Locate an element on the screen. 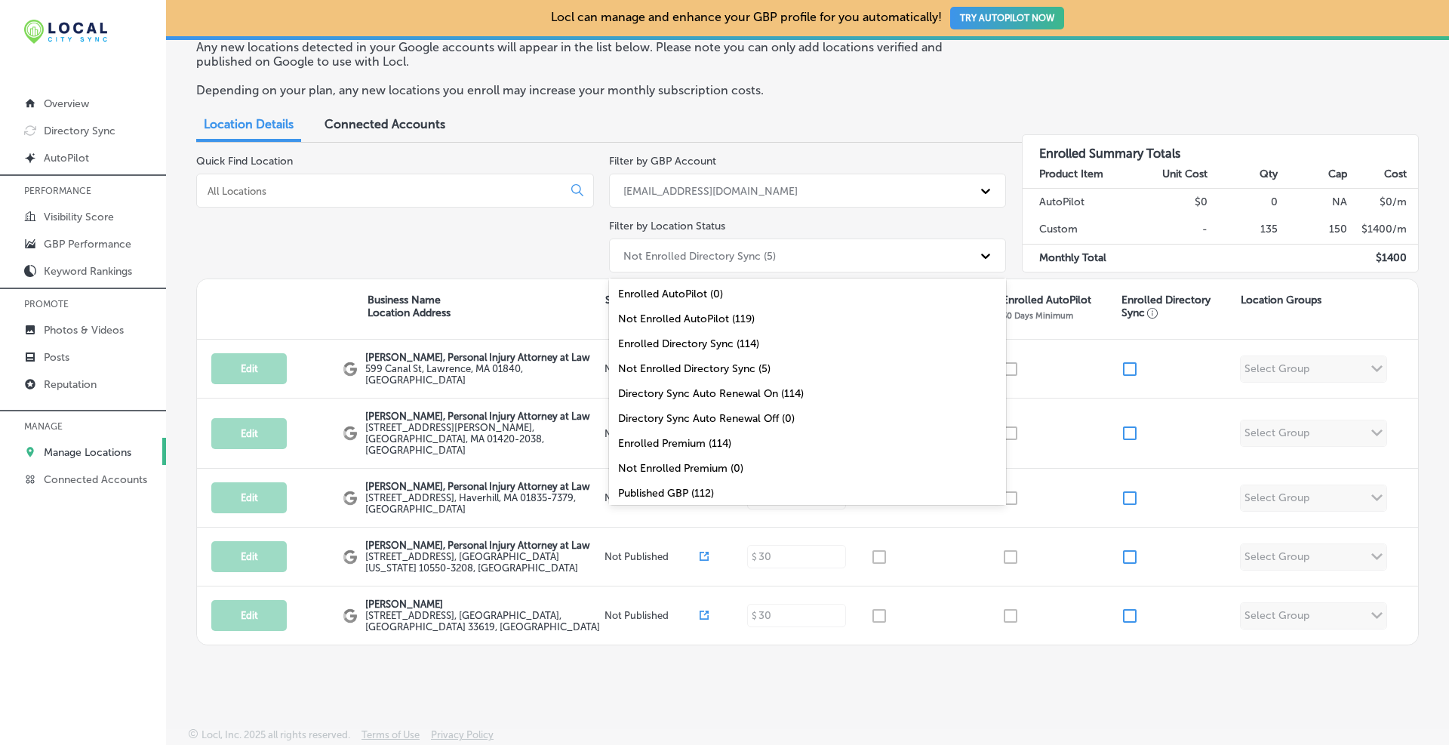  th: Cap is located at coordinates (1314, 174).